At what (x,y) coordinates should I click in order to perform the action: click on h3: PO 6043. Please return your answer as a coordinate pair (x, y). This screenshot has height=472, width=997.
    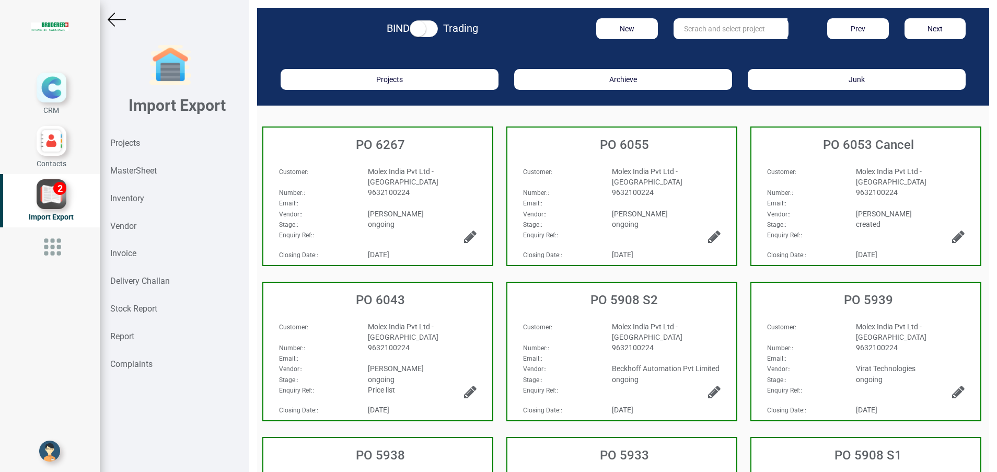
    Looking at the image, I should click on (380, 300).